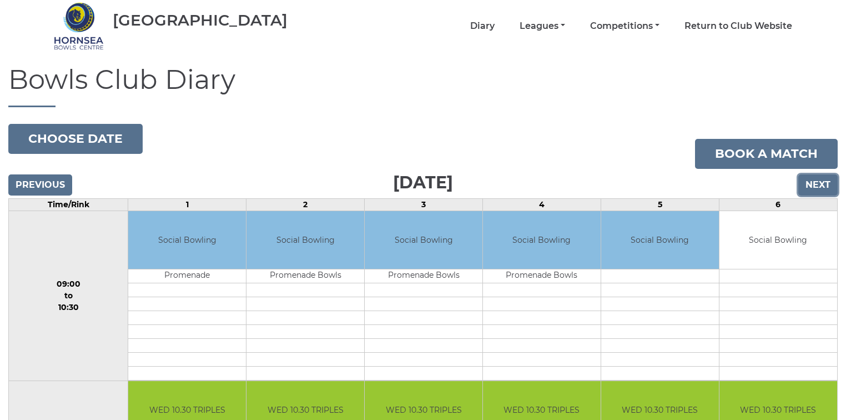 Image resolution: width=846 pixels, height=420 pixels. Describe the element at coordinates (187, 204) in the screenshot. I see `td: 1` at that location.